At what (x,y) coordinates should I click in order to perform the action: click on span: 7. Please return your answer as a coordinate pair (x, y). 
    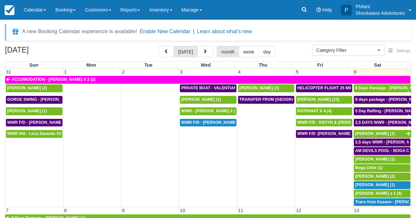
    Looking at the image, I should click on (7, 211).